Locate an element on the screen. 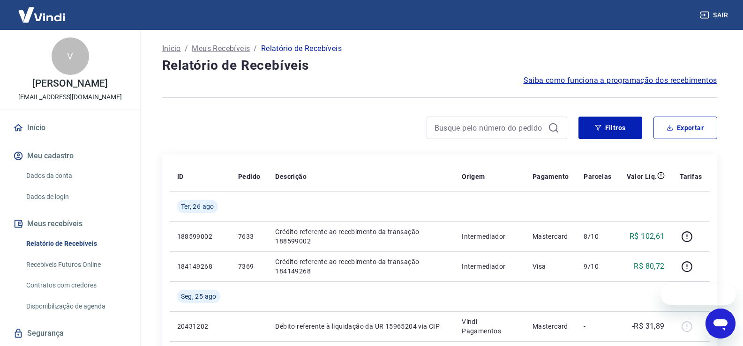 This screenshot has width=743, height=346. input: Busque pelo número do pedido is located at coordinates (489, 128).